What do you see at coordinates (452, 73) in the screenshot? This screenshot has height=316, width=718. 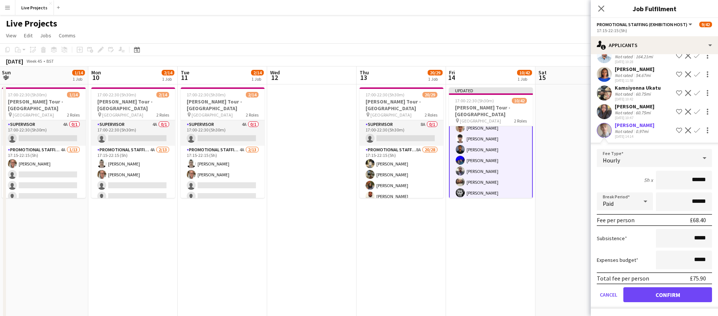 I see `span: Fri` at bounding box center [452, 73].